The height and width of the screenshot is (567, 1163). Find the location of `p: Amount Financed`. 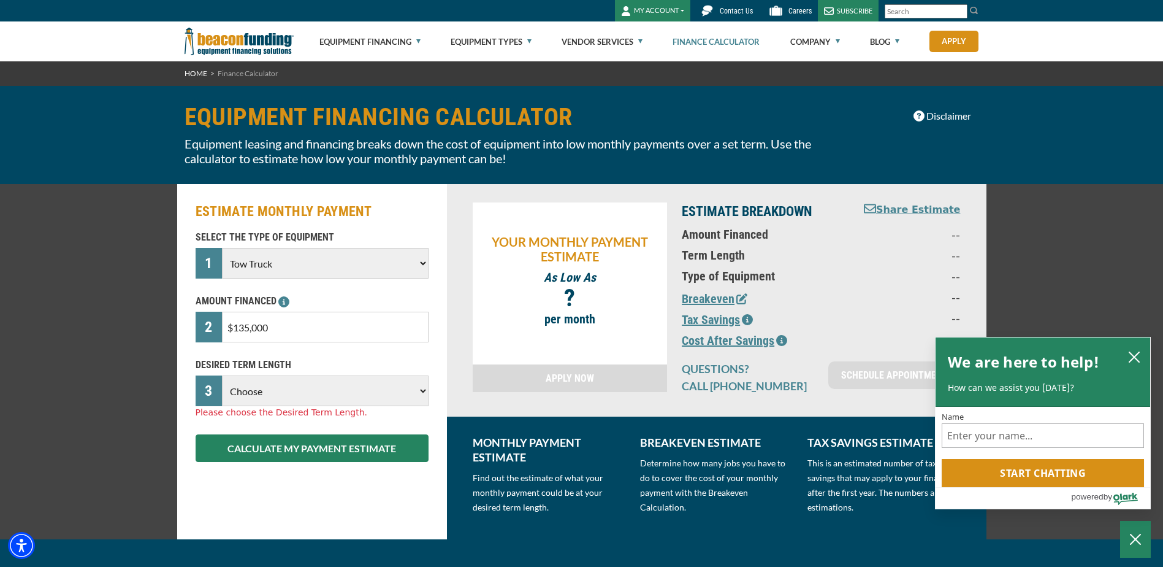

p: Amount Financed is located at coordinates (760, 234).